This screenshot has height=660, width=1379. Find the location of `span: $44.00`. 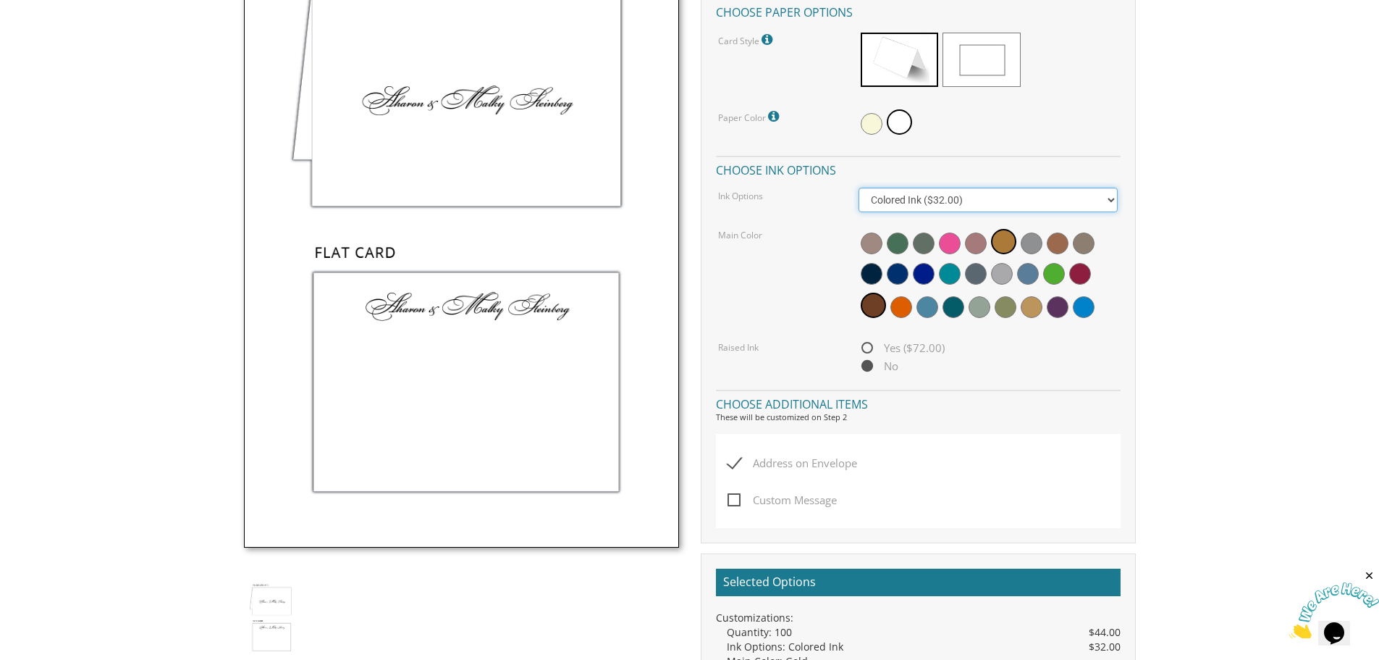

span: $44.00 is located at coordinates (1105, 632).